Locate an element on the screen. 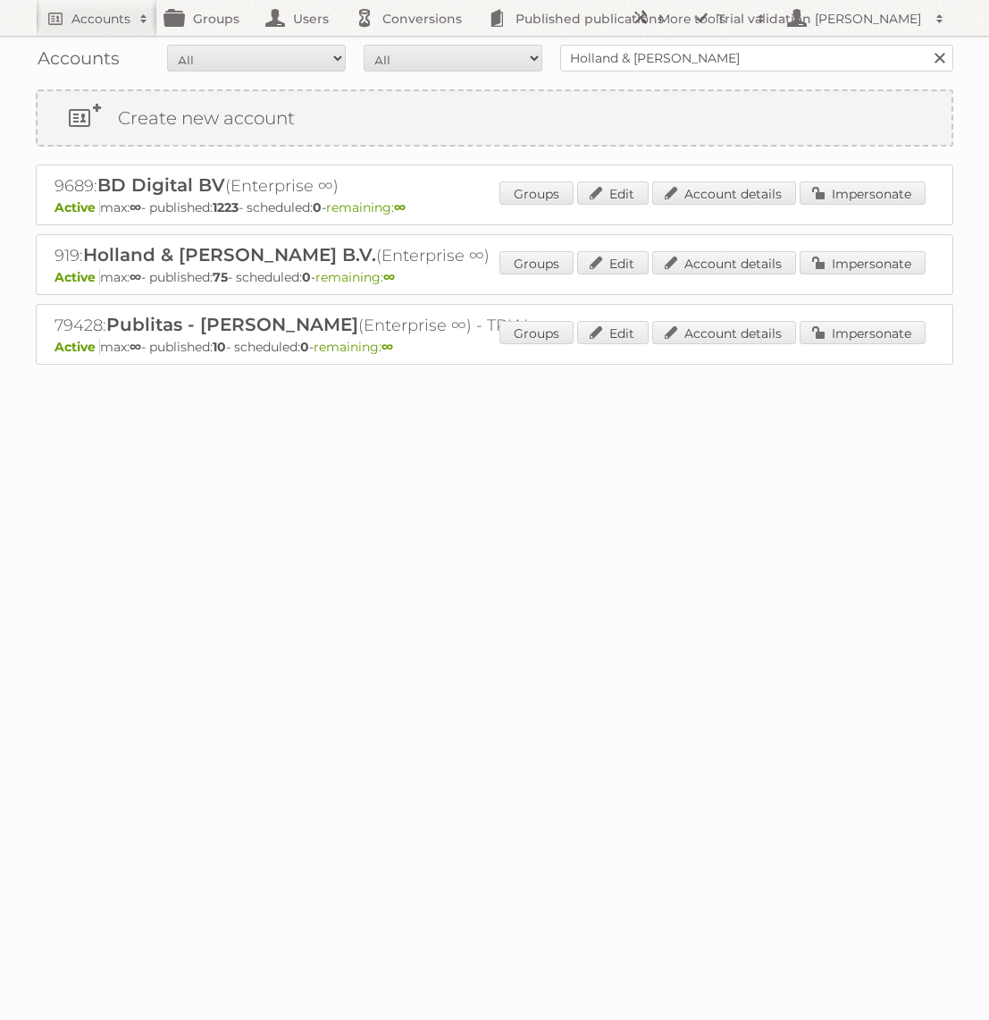  strong: 10 is located at coordinates (219, 347).